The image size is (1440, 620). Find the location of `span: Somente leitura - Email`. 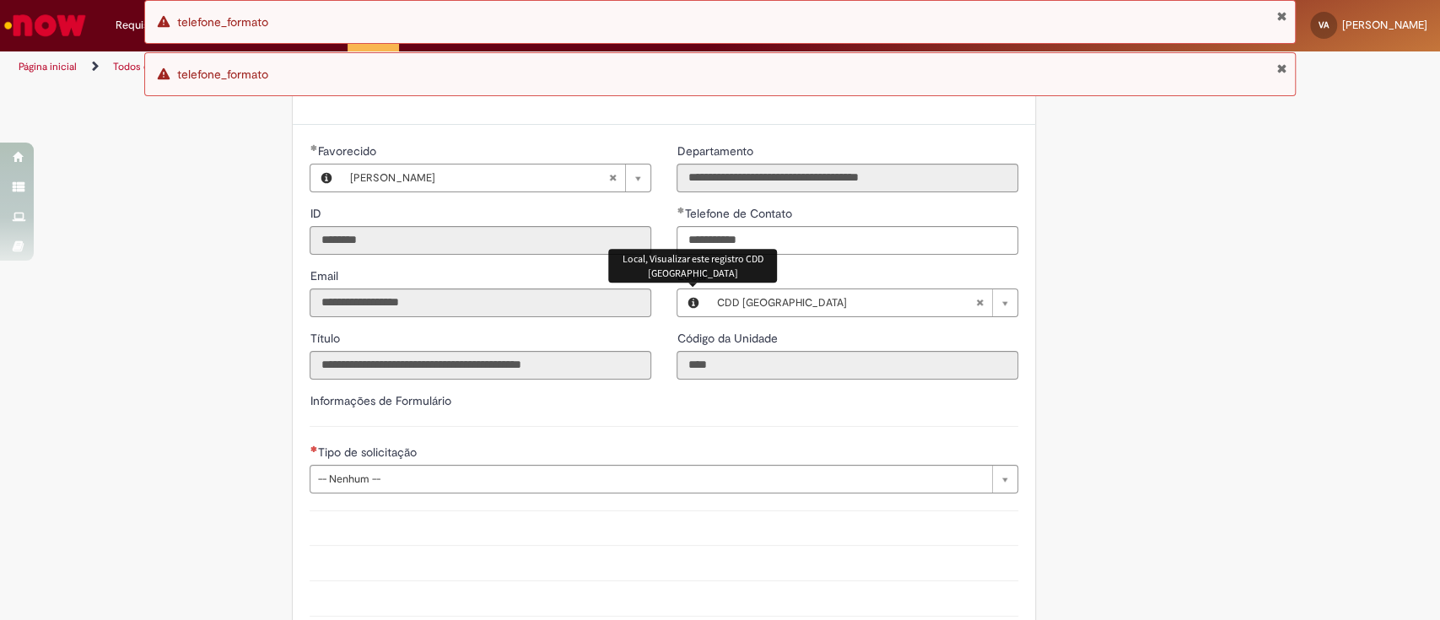

span: Somente leitura - Email is located at coordinates (325, 276).